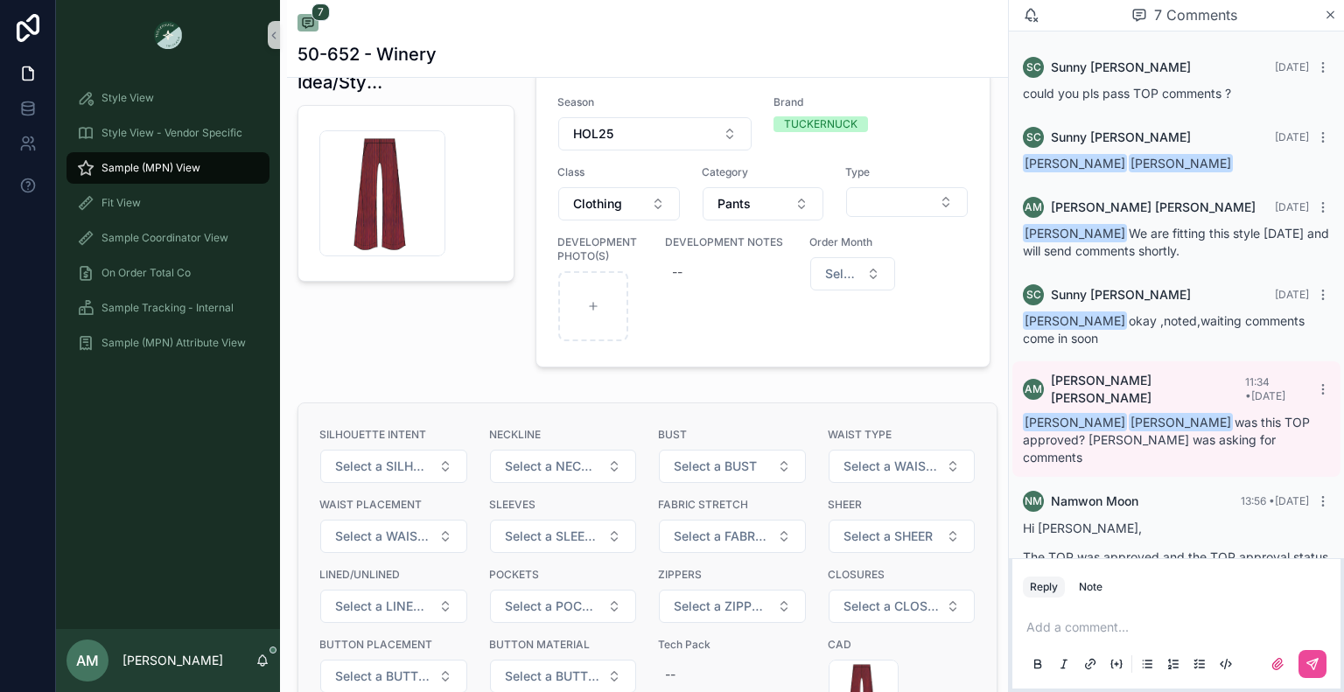 This screenshot has height=692, width=1344. What do you see at coordinates (168, 133) in the screenshot?
I see `a: Style View - Vendor Specific` at bounding box center [168, 133].